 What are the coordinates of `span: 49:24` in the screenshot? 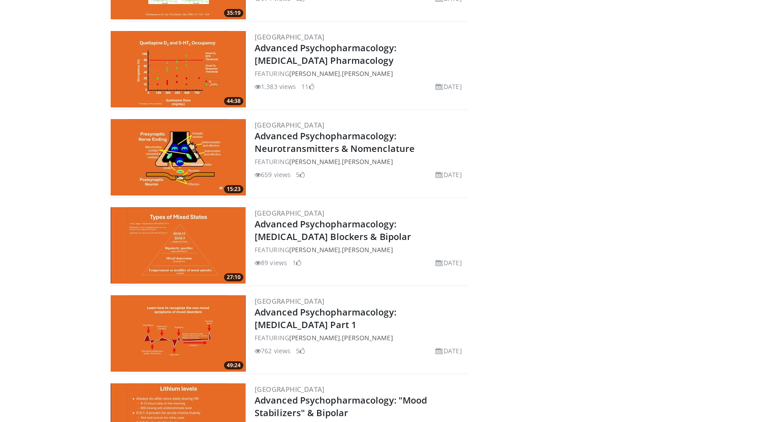 It's located at (233, 366).